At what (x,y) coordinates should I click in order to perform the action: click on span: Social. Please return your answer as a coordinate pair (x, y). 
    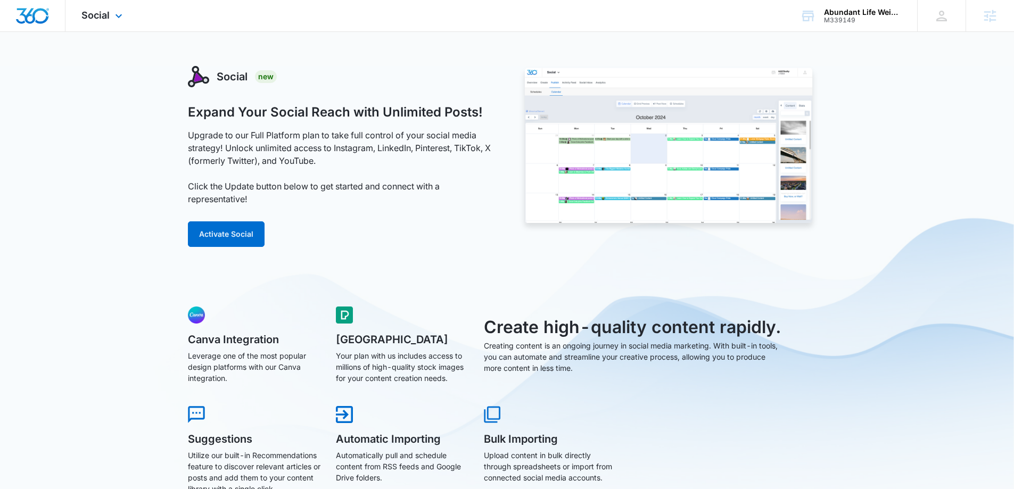
    Looking at the image, I should click on (95, 15).